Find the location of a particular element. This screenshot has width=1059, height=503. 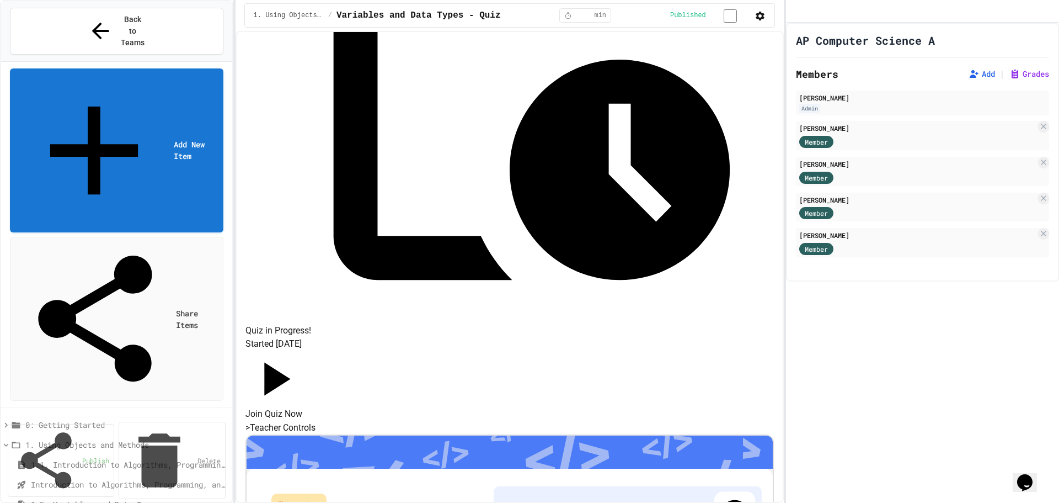

button: Back to Teams is located at coordinates (116, 31).